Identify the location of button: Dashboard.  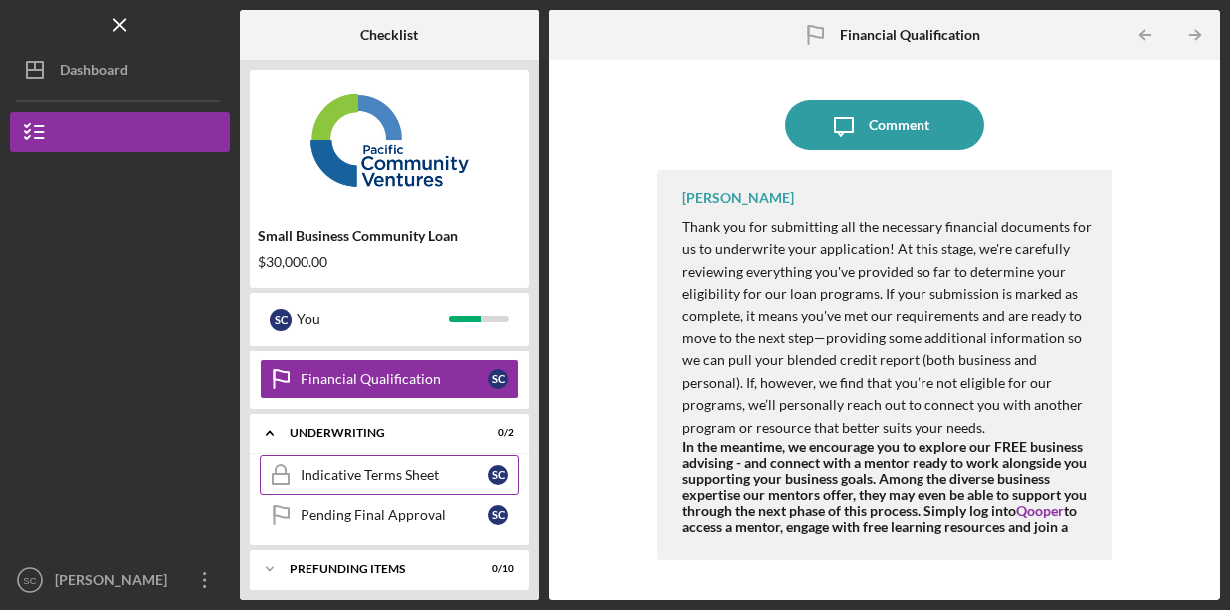
(120, 70).